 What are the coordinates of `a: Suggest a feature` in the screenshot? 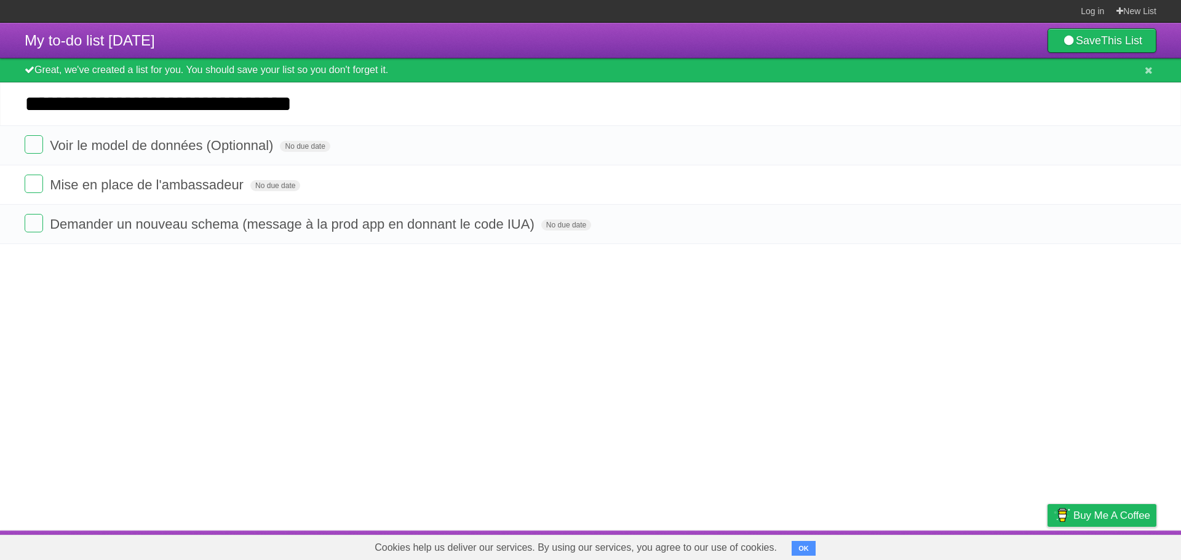 It's located at (1117, 545).